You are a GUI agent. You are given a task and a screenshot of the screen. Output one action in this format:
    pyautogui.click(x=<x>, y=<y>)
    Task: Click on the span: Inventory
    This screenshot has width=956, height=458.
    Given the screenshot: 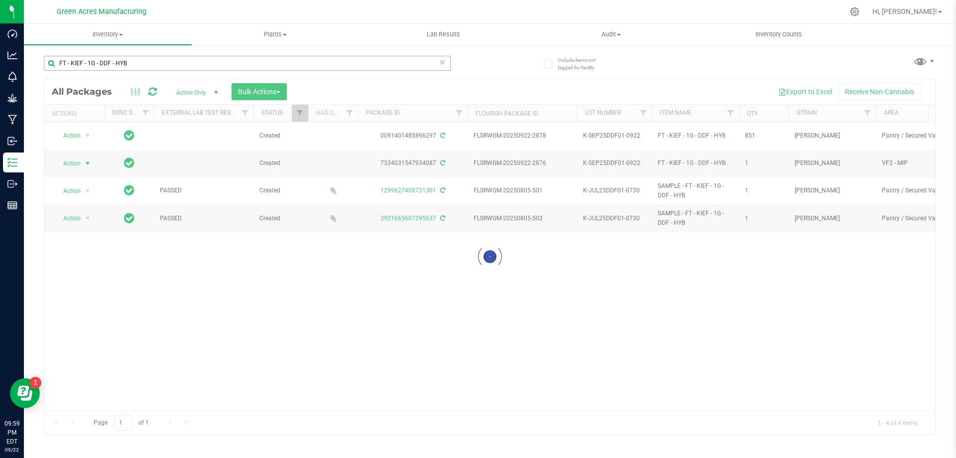 What is the action you would take?
    pyautogui.click(x=108, y=34)
    